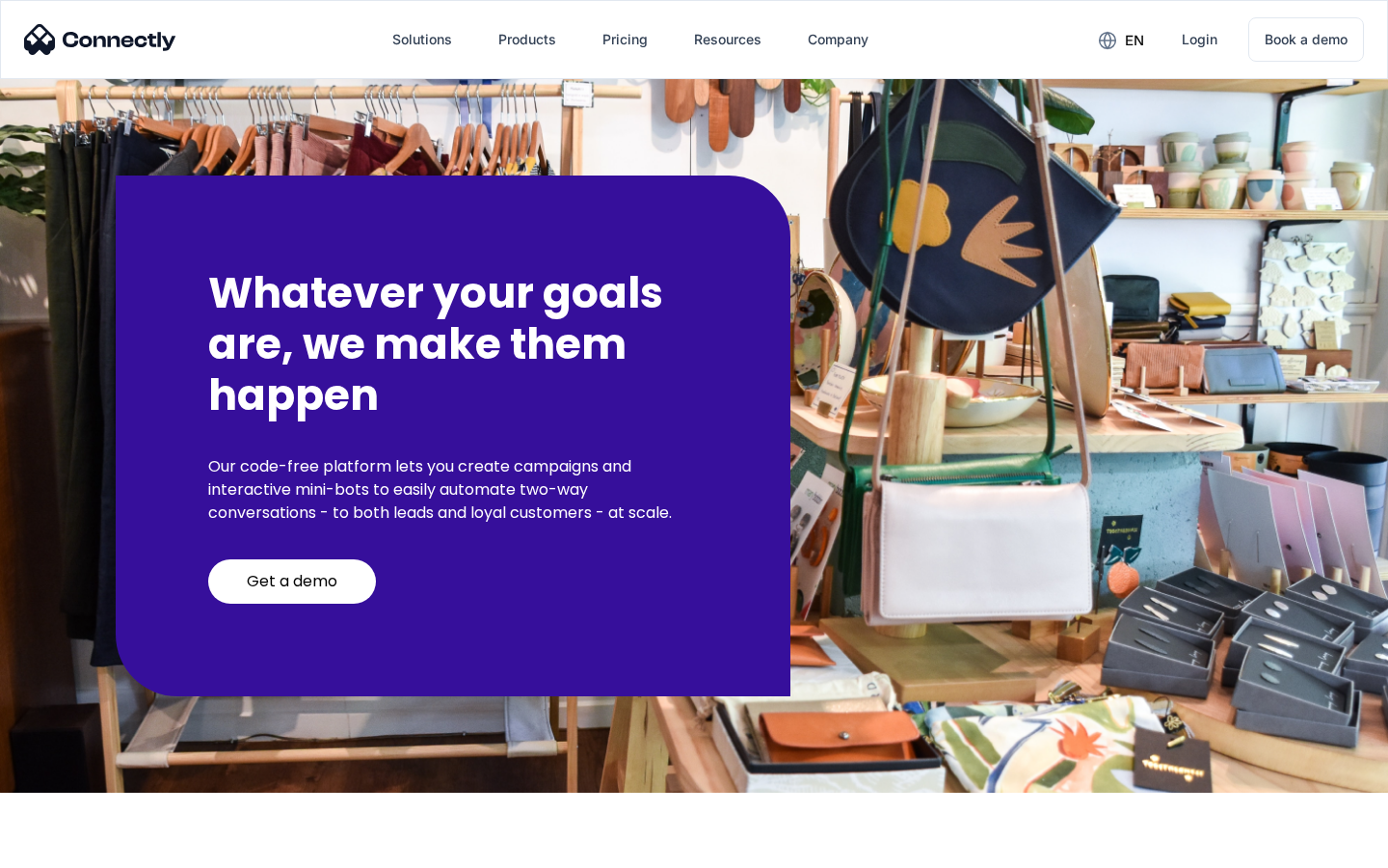  What do you see at coordinates (77, 847) in the screenshot?
I see `ul: Language list` at bounding box center [77, 847].